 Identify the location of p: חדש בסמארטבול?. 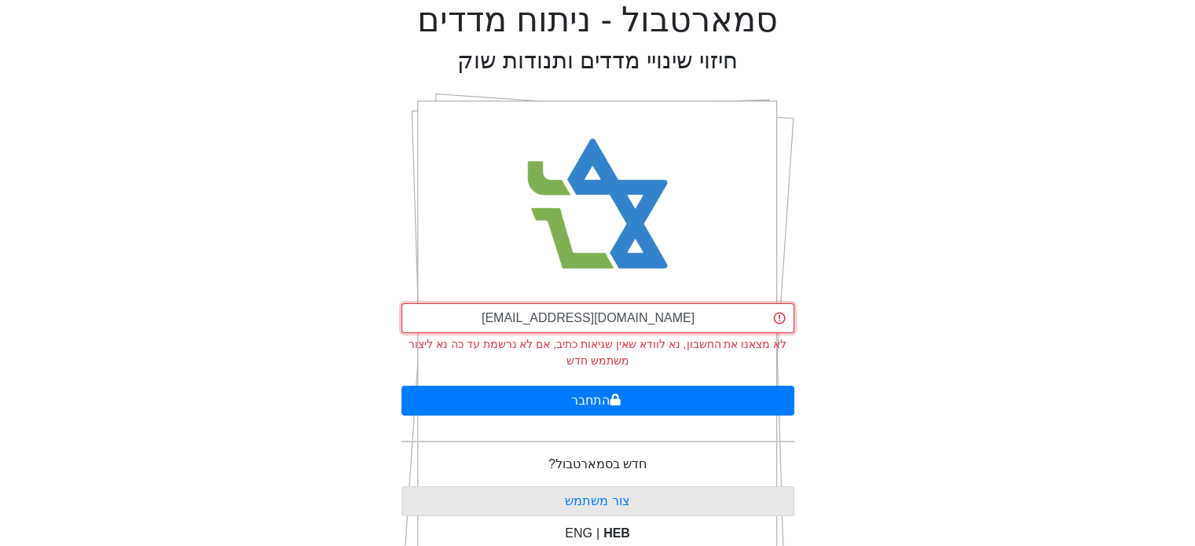
(597, 464).